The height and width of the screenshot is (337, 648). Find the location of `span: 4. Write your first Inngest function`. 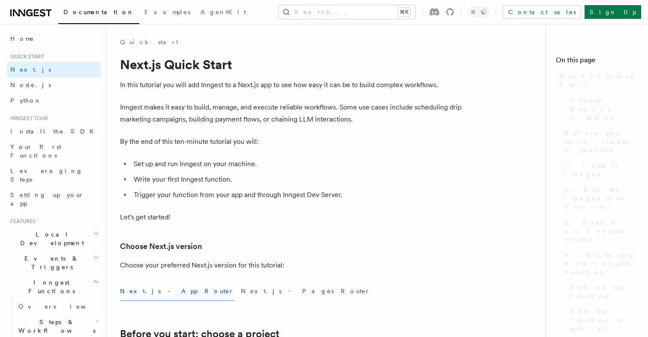

span: 4. Write your first Inngest function is located at coordinates (601, 263).